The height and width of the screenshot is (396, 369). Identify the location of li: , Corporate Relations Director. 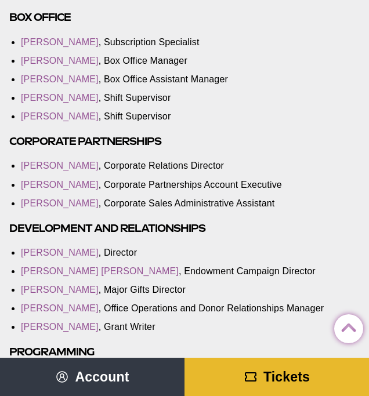
(179, 166).